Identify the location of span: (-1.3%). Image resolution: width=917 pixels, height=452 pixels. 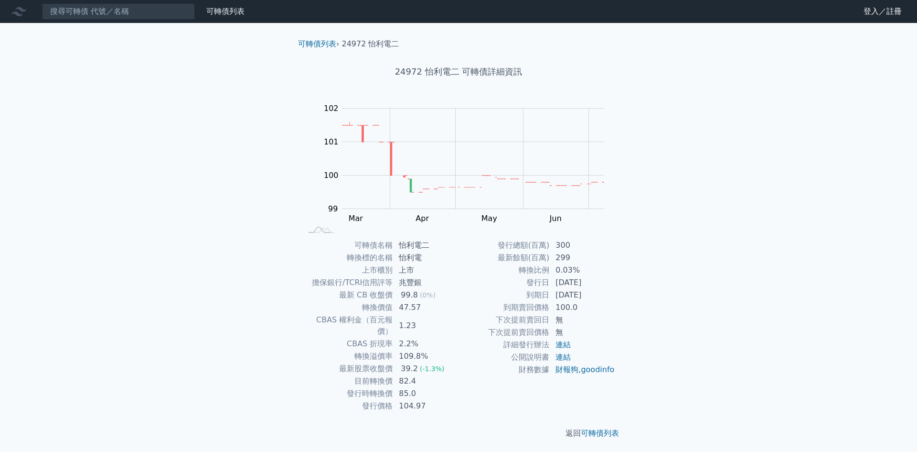
(432, 368).